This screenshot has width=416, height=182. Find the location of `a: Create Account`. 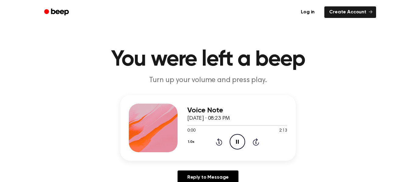

a: Create Account is located at coordinates (350, 12).